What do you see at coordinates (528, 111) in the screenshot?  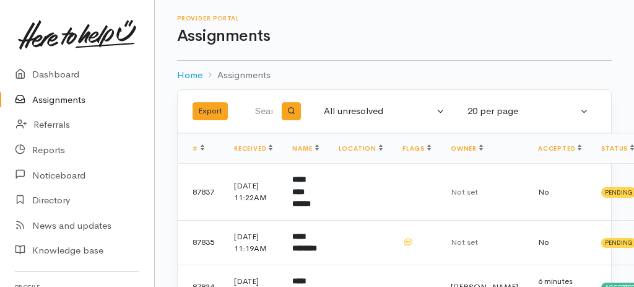 I see `button: 20 per page` at bounding box center [528, 111].